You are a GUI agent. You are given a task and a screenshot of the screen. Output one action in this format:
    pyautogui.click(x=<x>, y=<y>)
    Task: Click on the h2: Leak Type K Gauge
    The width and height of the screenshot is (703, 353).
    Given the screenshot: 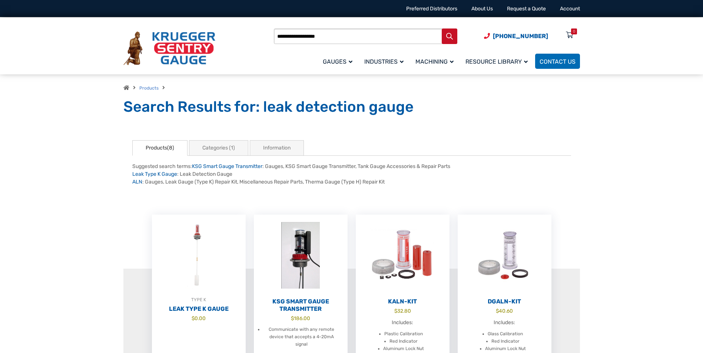 What is the action you would take?
    pyautogui.click(x=199, y=309)
    